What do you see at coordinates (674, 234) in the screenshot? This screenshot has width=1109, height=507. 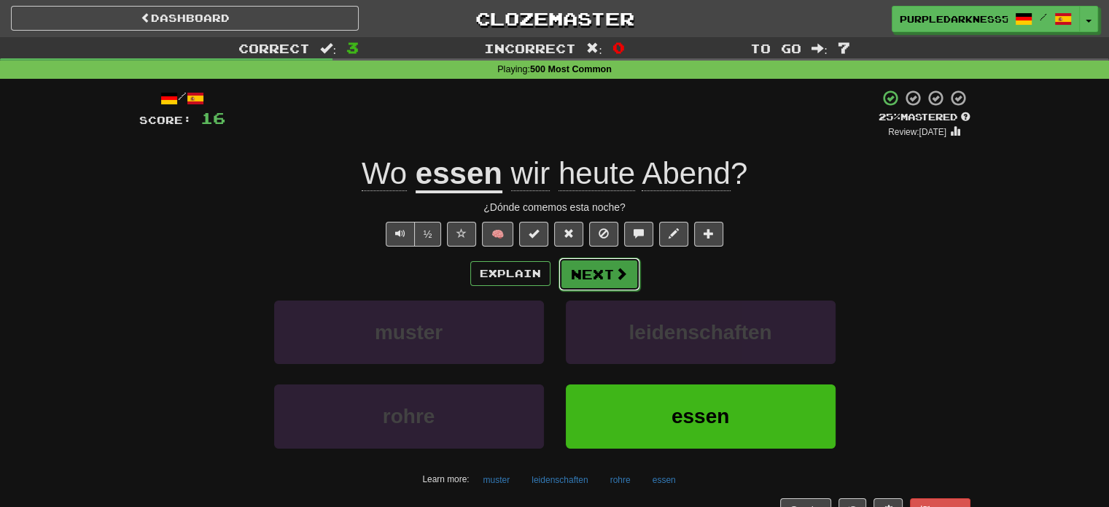 I see `button: Edit sentence (alt+d)` at bounding box center [674, 234].